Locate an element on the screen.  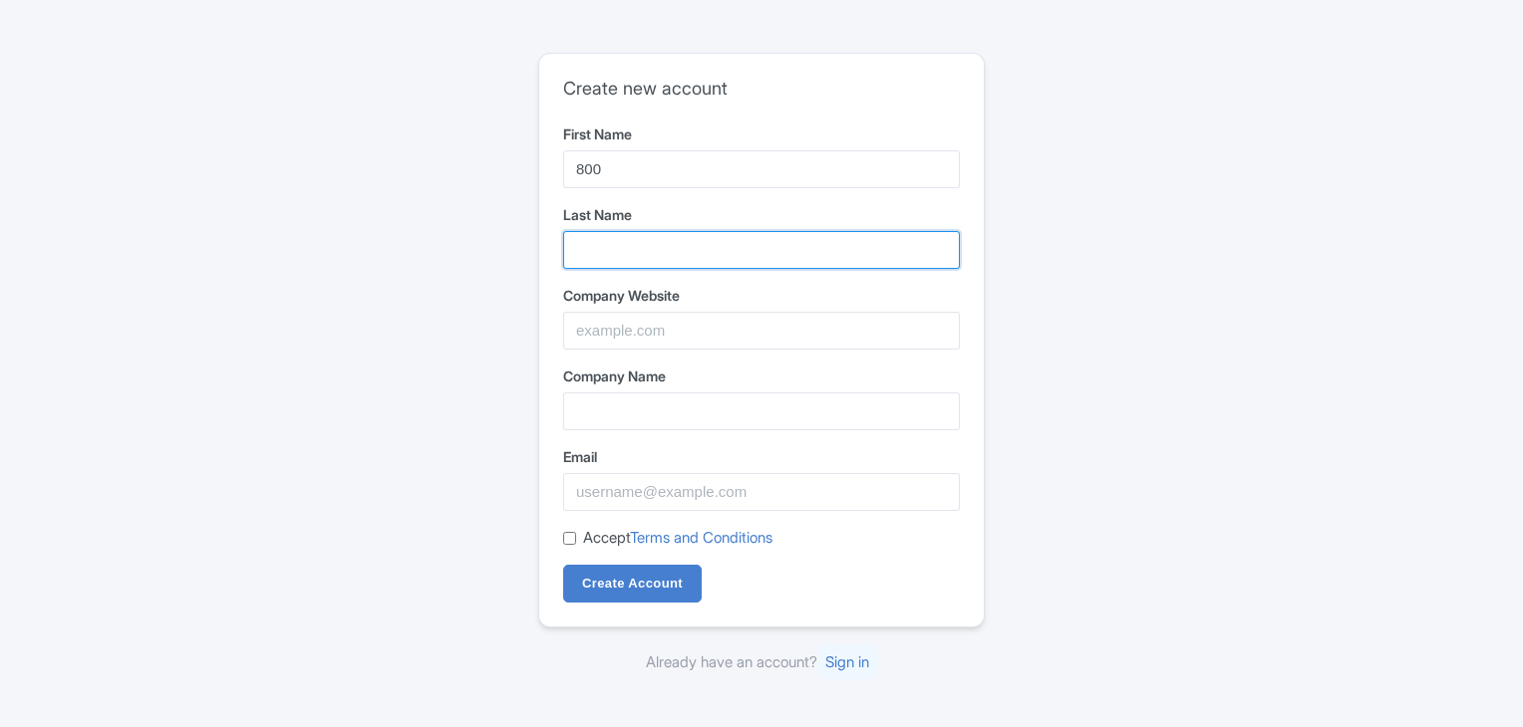
h2: Create new account is located at coordinates (761, 89).